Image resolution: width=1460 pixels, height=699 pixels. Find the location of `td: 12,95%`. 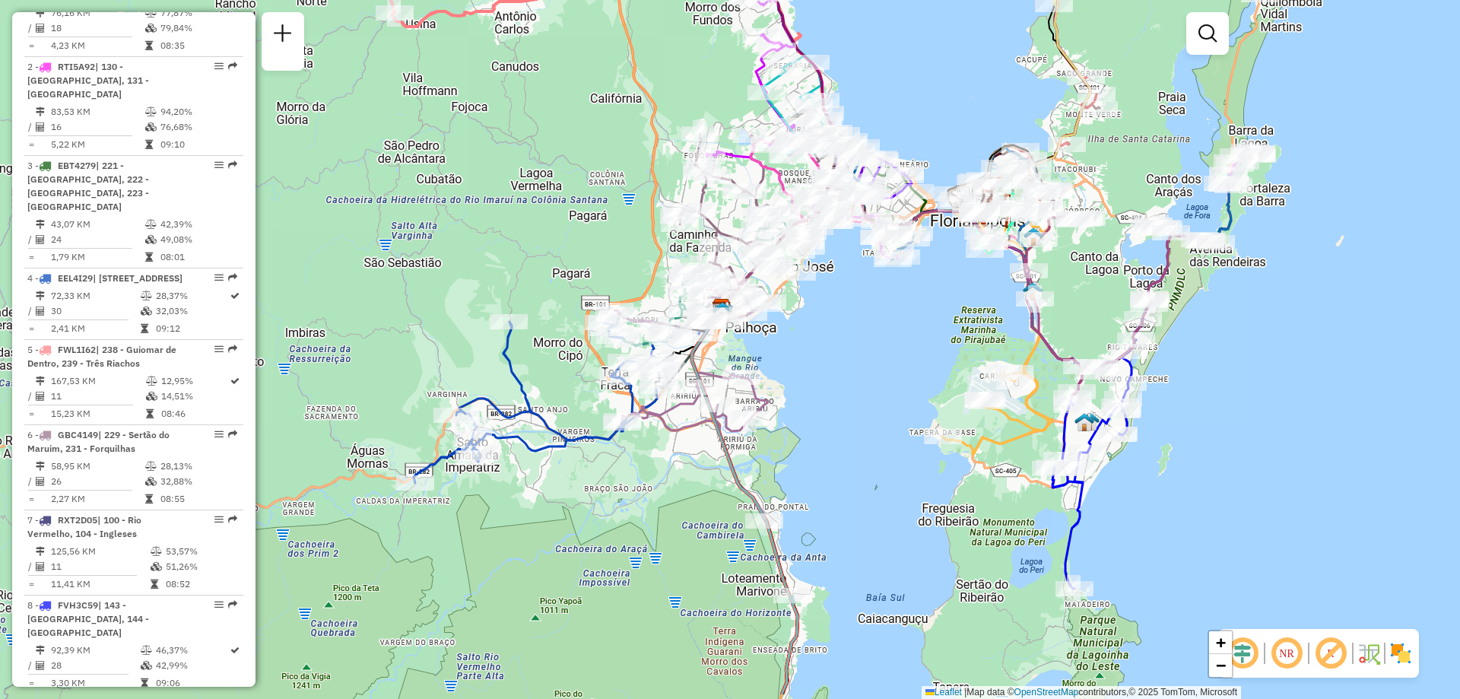

td: 12,95% is located at coordinates (195, 381).